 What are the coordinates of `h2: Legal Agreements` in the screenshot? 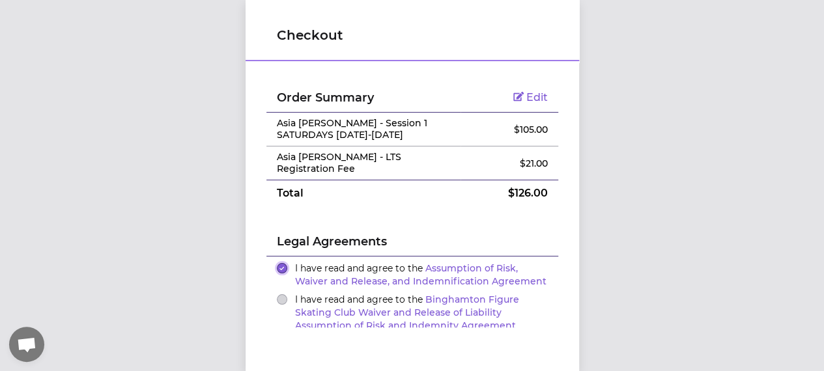 It's located at (412, 244).